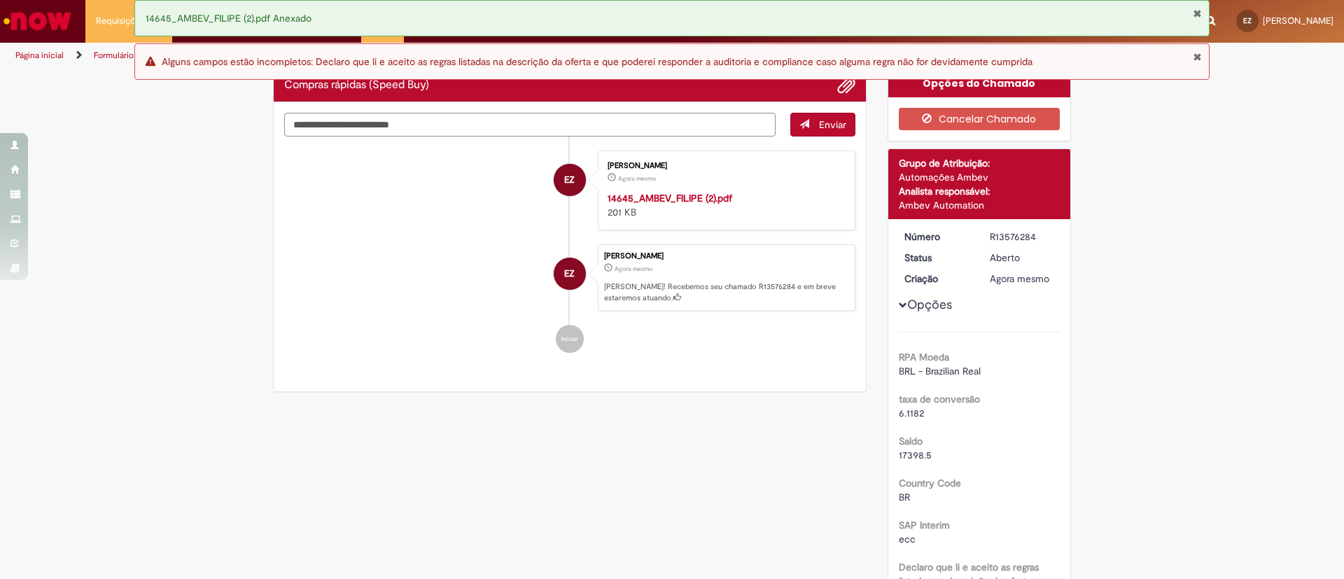 This screenshot has height=579, width=1344. Describe the element at coordinates (637, 178) in the screenshot. I see `time: 29/09/2025 11:41:24` at that location.